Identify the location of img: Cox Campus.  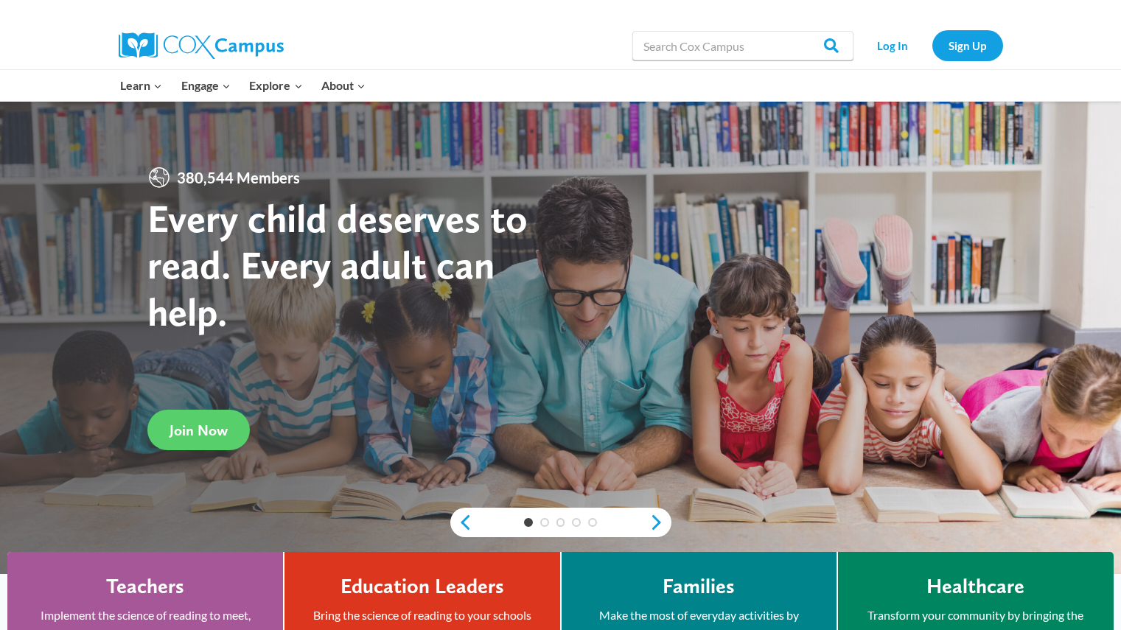
(201, 46).